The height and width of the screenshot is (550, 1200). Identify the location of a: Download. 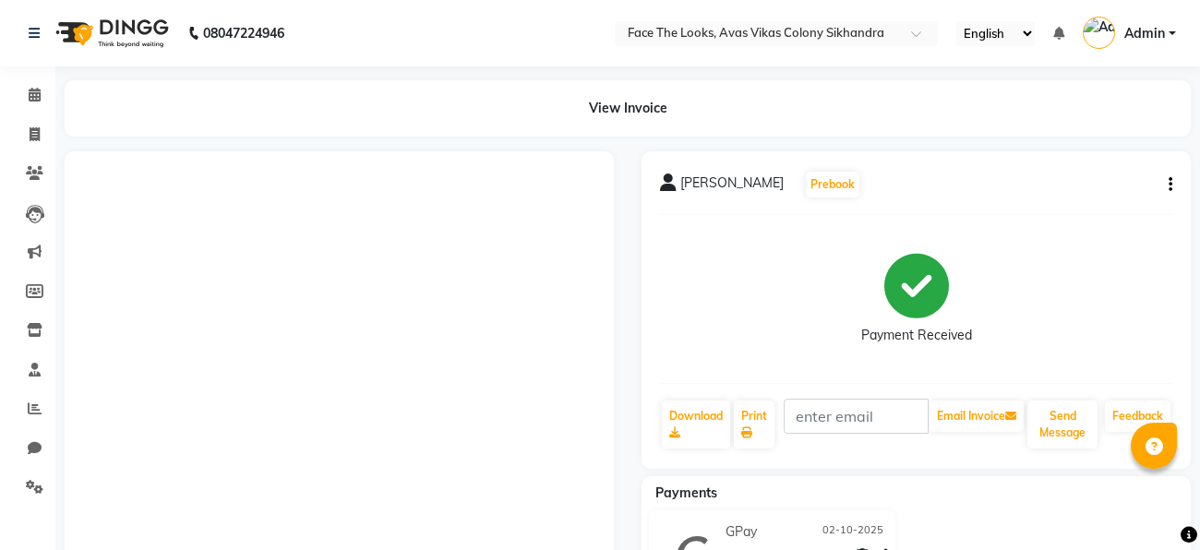
(696, 425).